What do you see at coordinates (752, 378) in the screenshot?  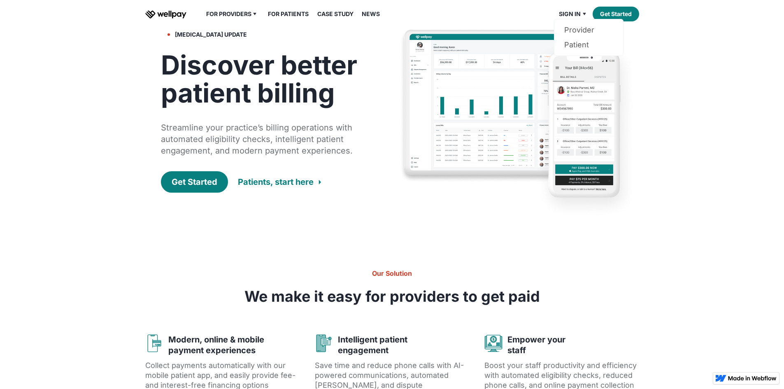 I see `img: Made in Webflow` at bounding box center [752, 378].